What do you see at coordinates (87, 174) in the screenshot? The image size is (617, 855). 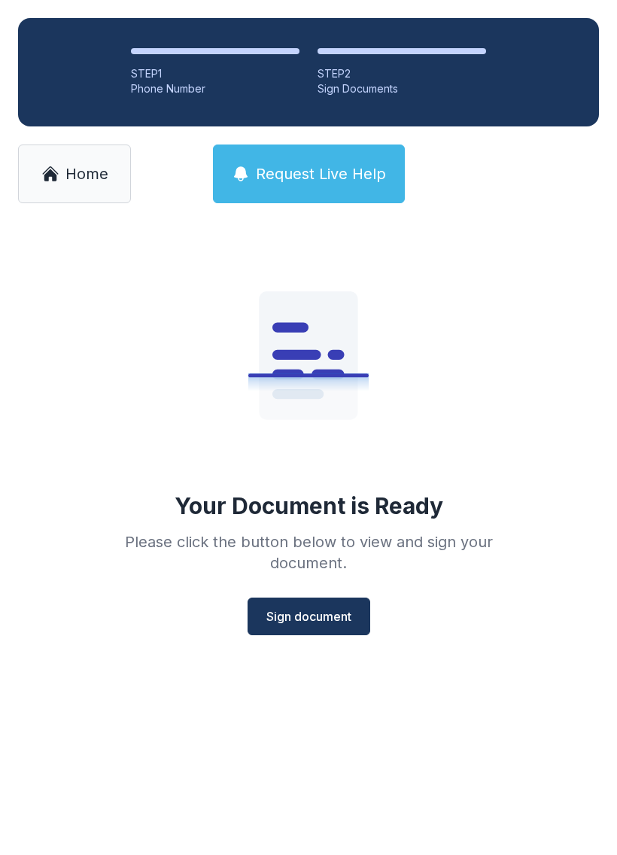 I see `span: Home` at bounding box center [87, 174].